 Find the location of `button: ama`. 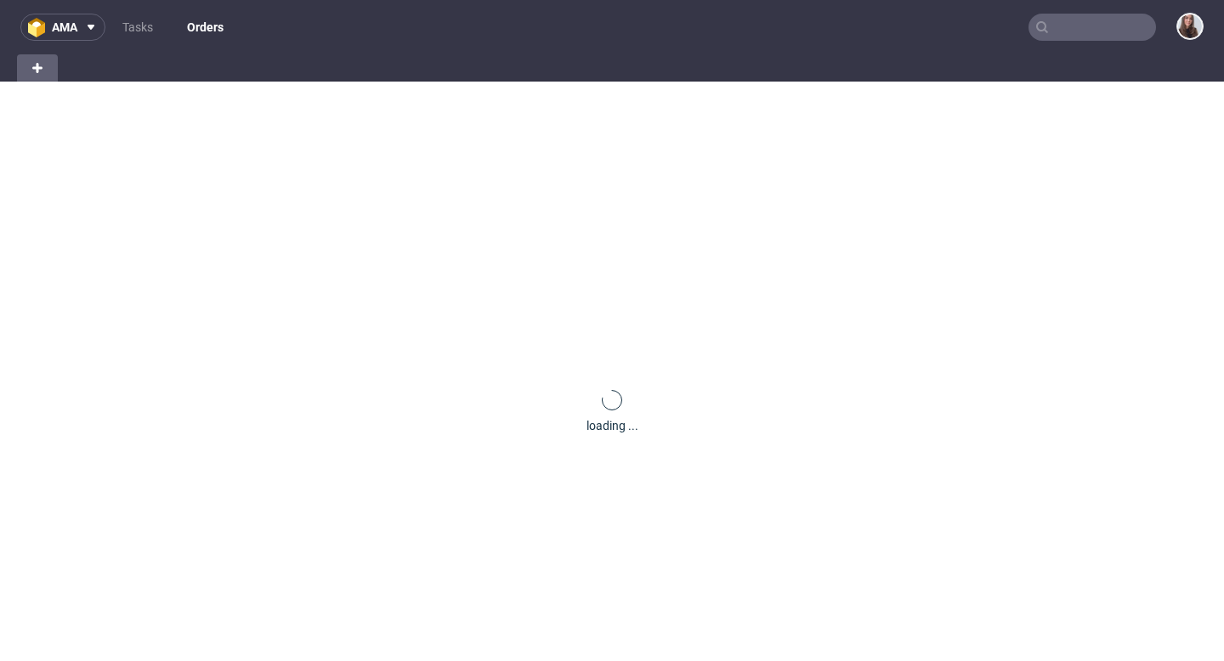

button: ama is located at coordinates (63, 27).